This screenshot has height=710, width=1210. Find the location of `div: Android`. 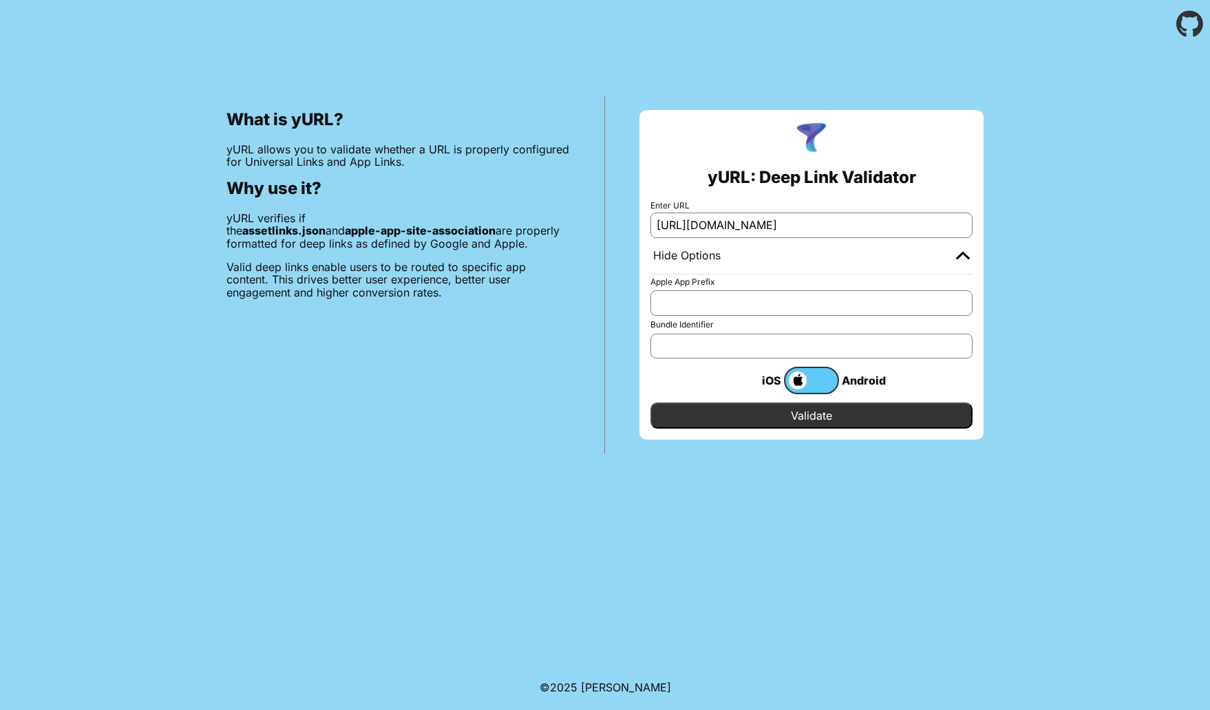

div: Android is located at coordinates (867, 381).